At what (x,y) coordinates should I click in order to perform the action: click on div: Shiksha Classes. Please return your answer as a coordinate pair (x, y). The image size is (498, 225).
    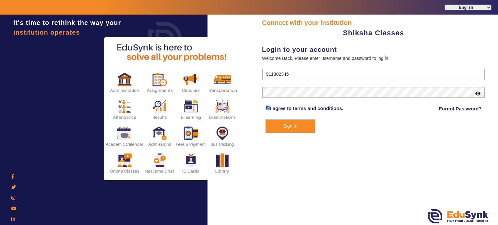
    Looking at the image, I should click on (373, 33).